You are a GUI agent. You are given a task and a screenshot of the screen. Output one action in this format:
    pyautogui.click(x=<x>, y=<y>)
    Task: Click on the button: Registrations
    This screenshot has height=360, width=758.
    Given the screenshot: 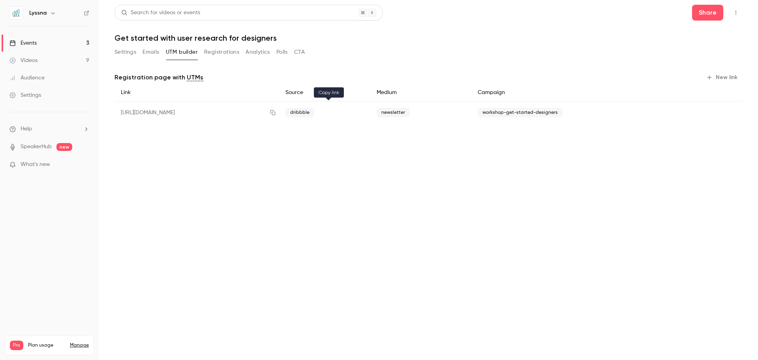 What is the action you would take?
    pyautogui.click(x=222, y=52)
    